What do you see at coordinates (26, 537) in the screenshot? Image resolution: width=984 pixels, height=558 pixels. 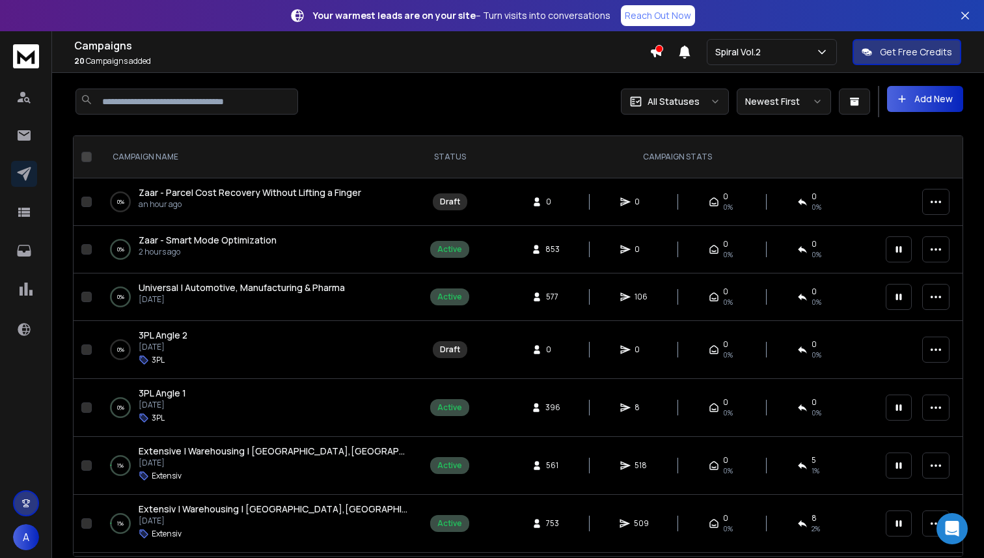 I see `button: A` at bounding box center [26, 537].